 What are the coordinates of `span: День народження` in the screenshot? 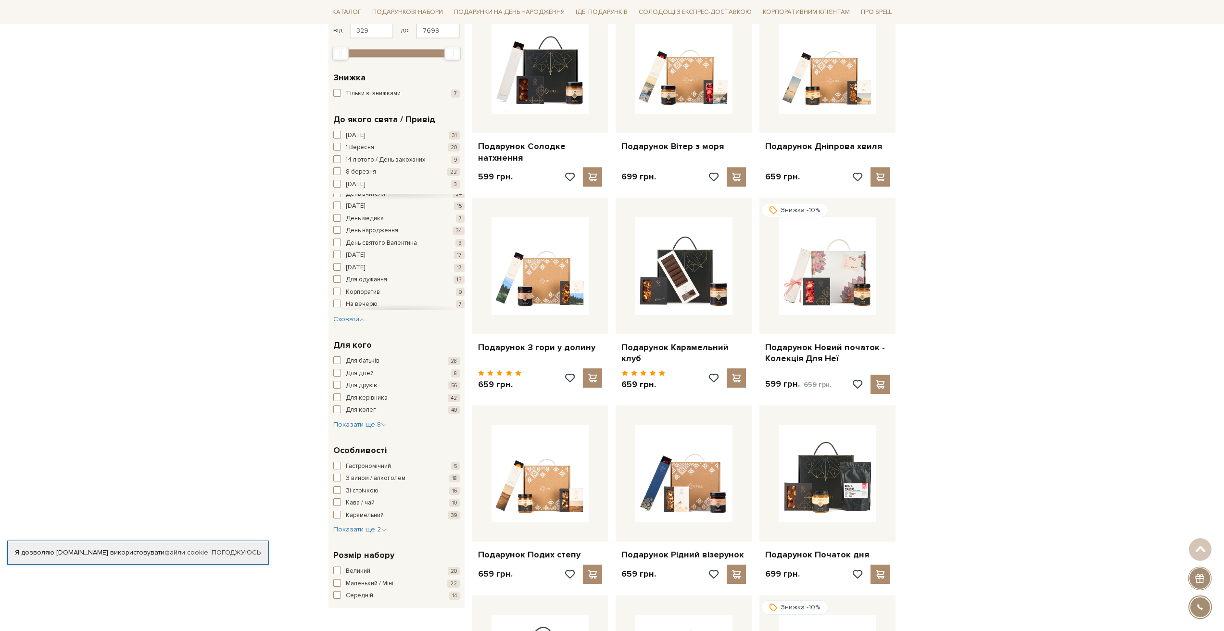 It's located at (372, 231).